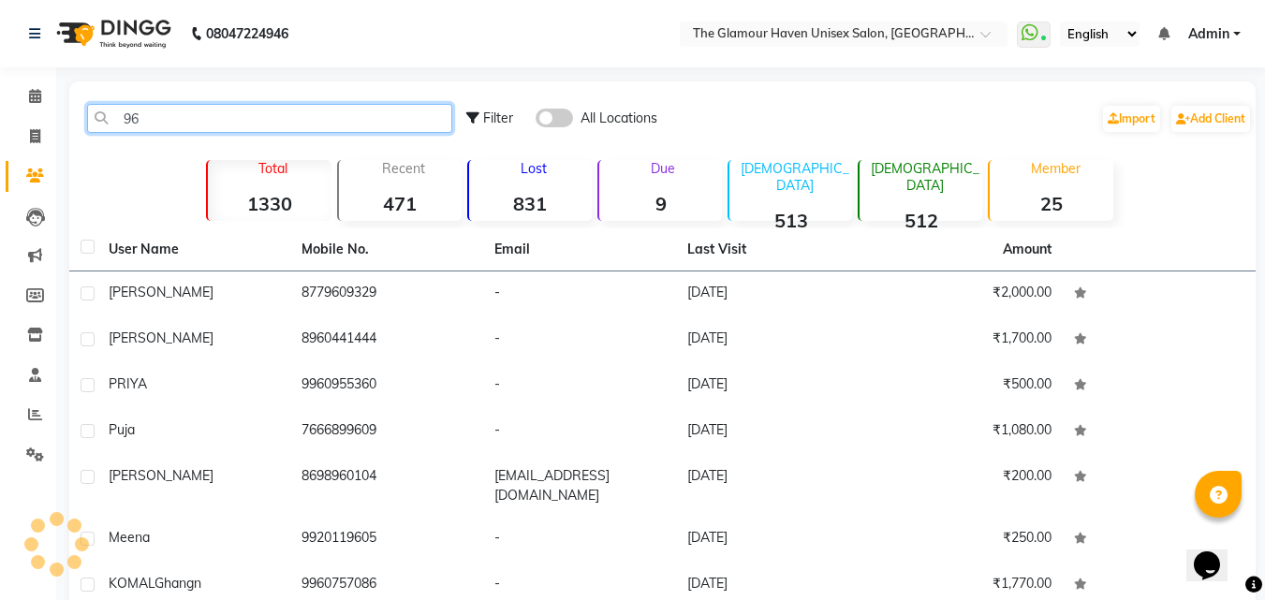 This screenshot has height=600, width=1265. What do you see at coordinates (178, 584) in the screenshot?
I see `span: Ghangn` at bounding box center [178, 584].